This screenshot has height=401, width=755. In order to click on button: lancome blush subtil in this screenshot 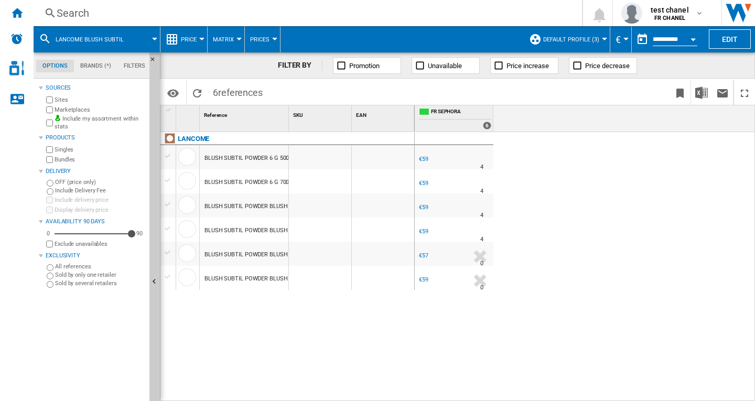, I will do `click(95, 39)`.